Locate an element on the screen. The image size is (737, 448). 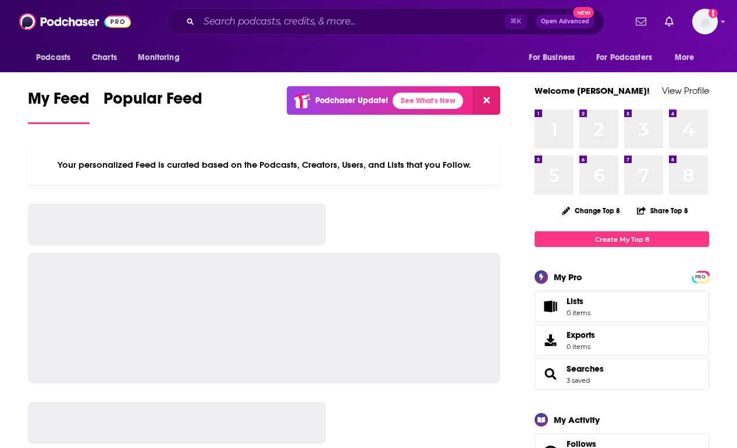
span: Open Advanced is located at coordinates (565, 22).